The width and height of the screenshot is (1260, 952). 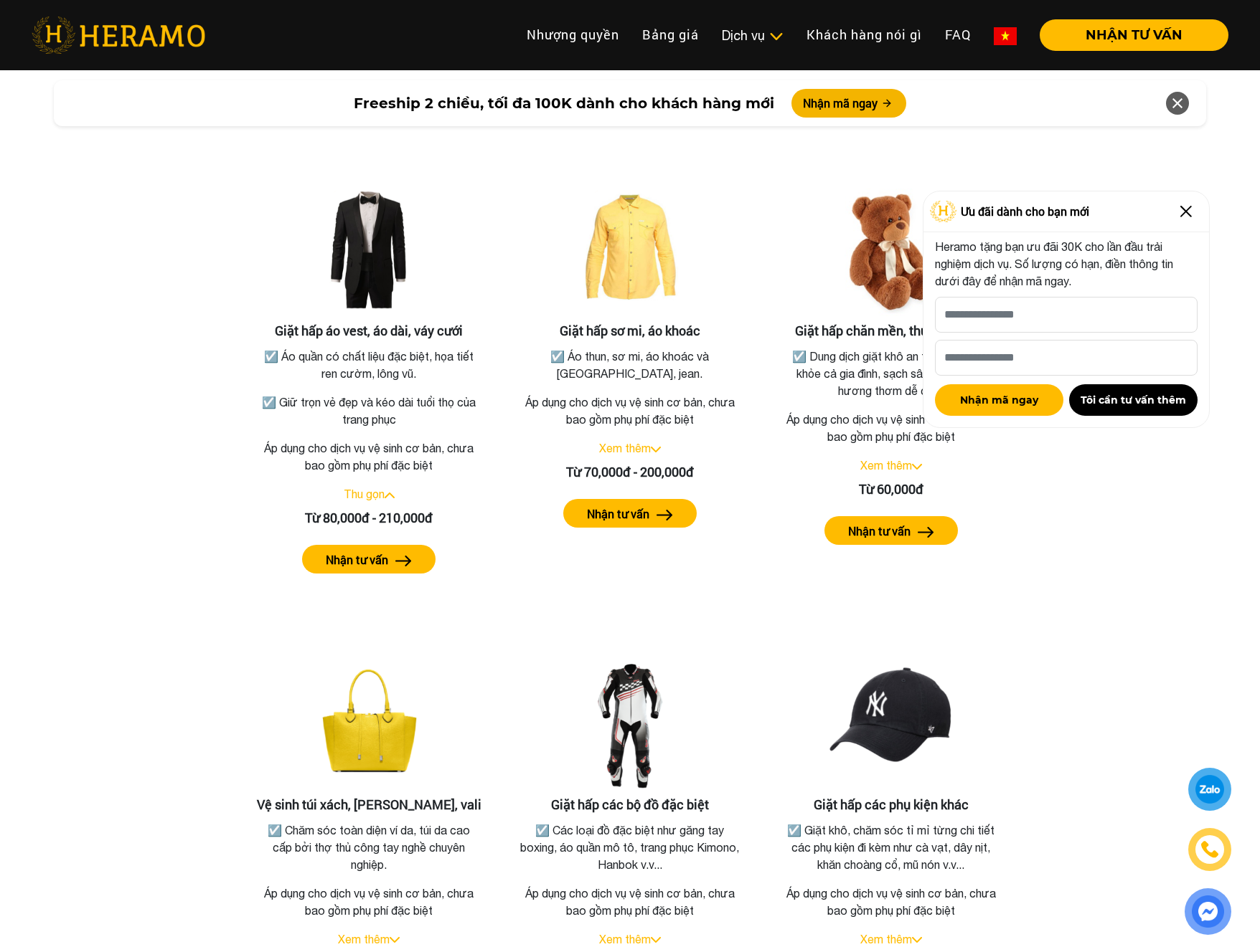 I want to click on img: Close, so click(x=1185, y=211).